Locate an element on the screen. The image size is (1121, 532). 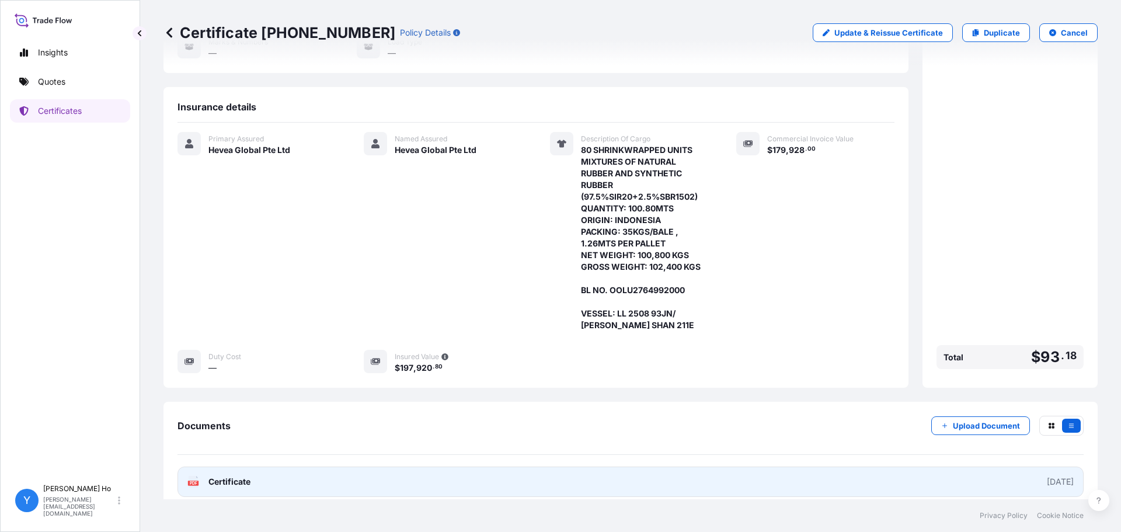
span: Description Of Cargo is located at coordinates (615, 139).